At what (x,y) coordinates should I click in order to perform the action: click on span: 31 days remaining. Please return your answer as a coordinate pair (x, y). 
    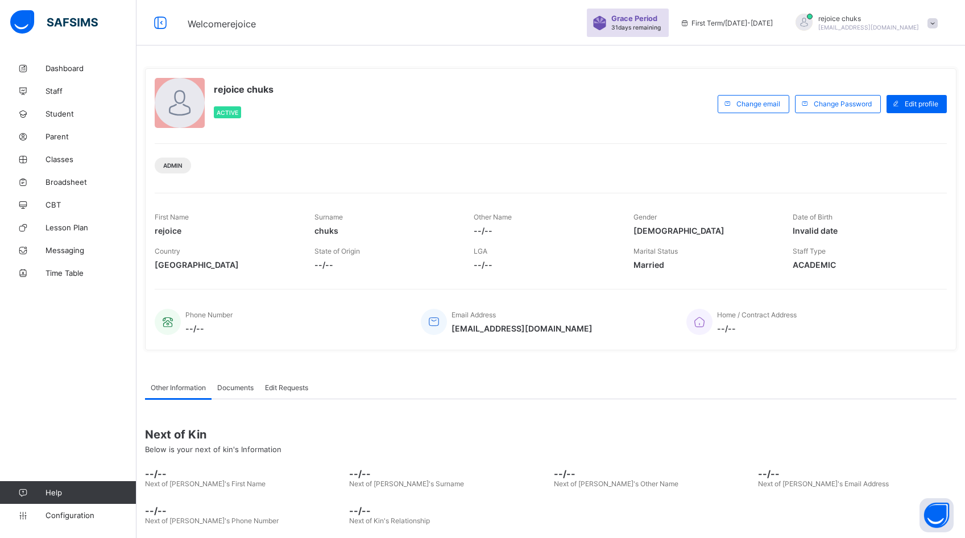
    Looking at the image, I should click on (636, 27).